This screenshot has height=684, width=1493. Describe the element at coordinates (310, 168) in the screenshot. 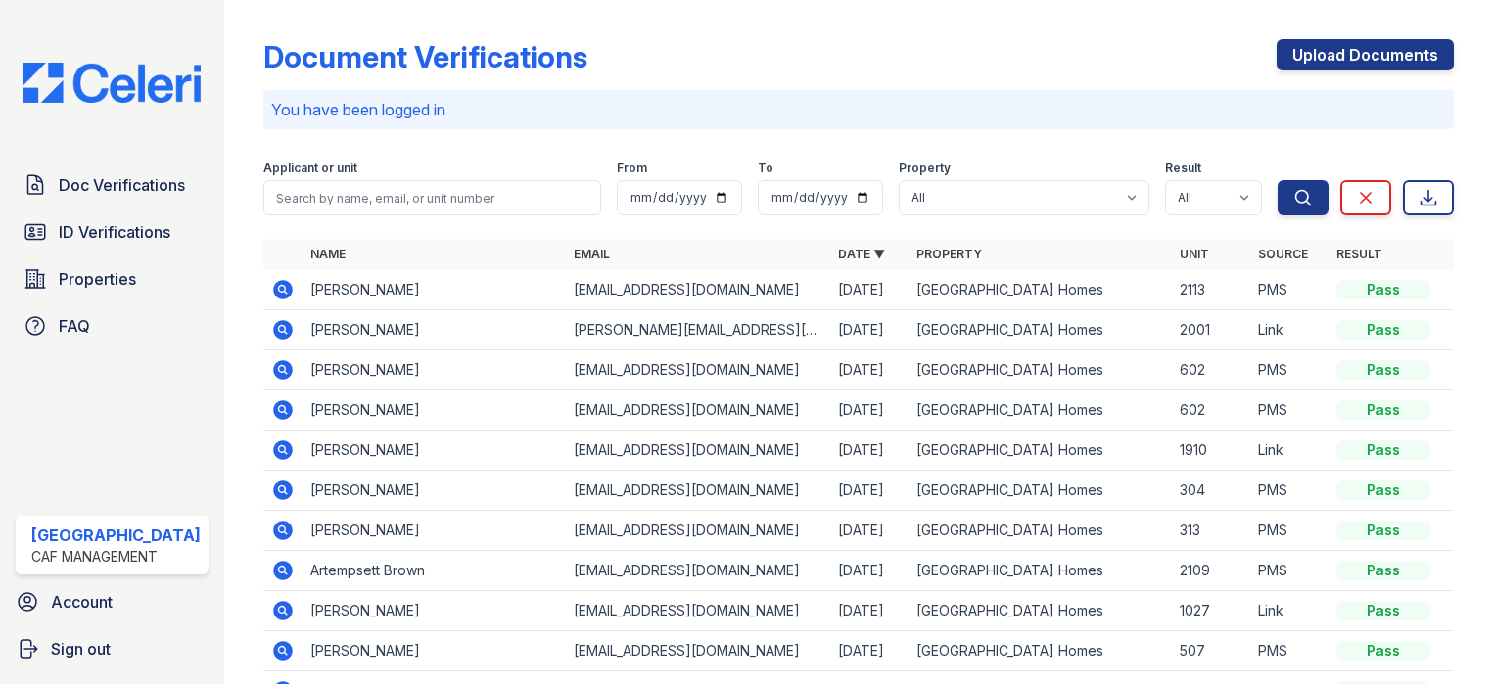

I see `label: Applicant or unit` at that location.